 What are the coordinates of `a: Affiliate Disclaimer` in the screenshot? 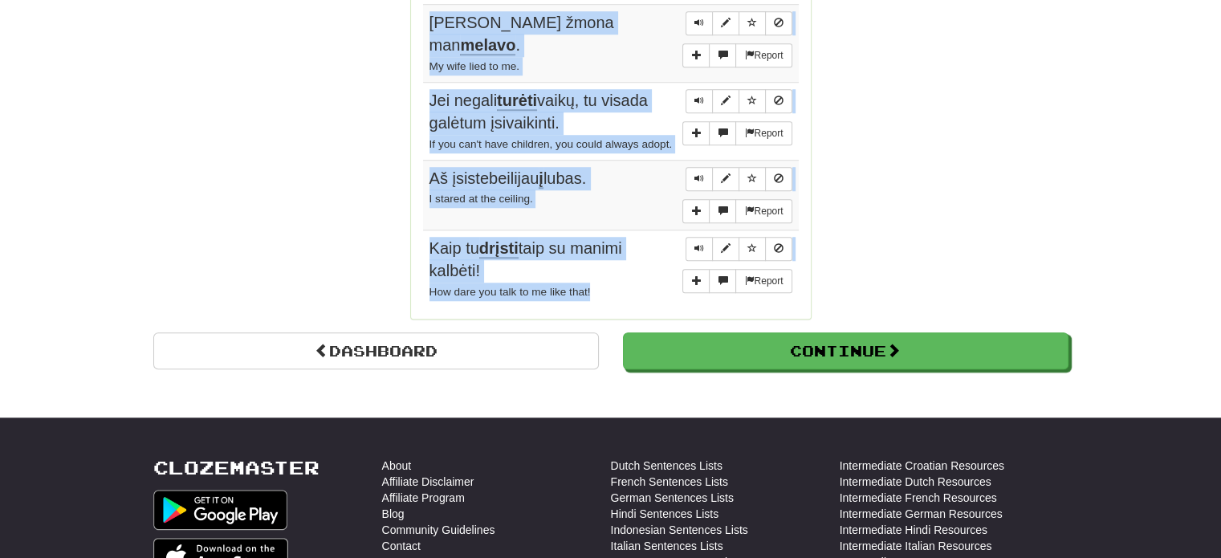 It's located at (428, 482).